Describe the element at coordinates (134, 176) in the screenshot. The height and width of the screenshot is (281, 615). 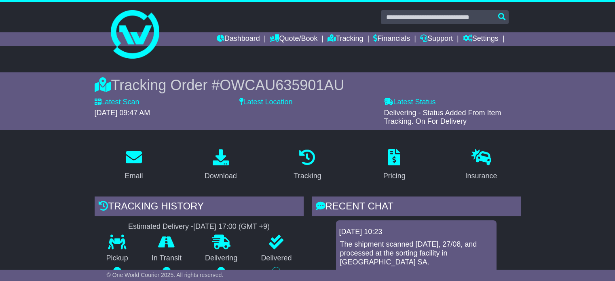
I see `div: Email` at that location.